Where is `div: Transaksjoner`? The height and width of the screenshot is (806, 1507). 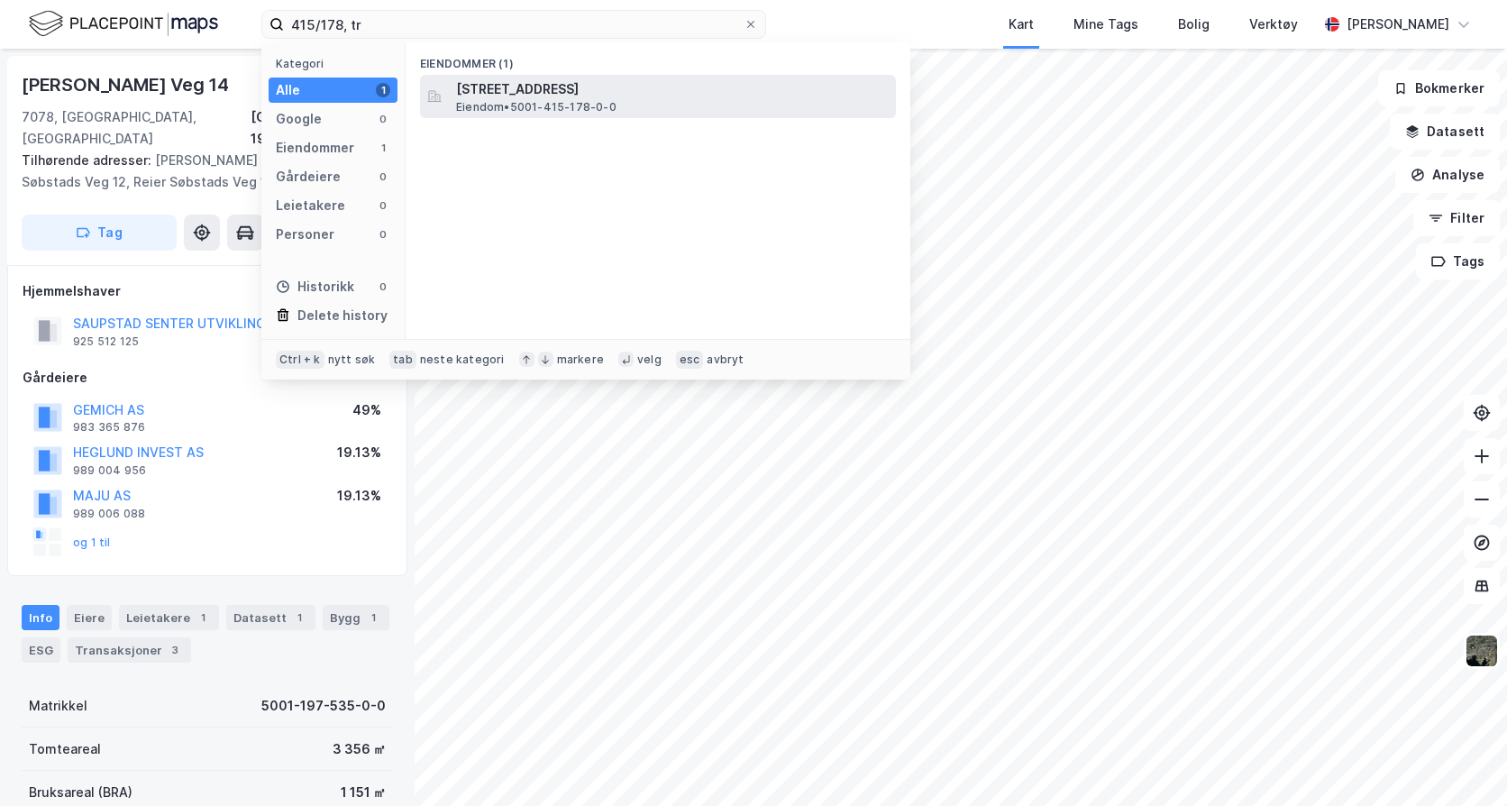
div: Transaksjoner is located at coordinates (129, 650).